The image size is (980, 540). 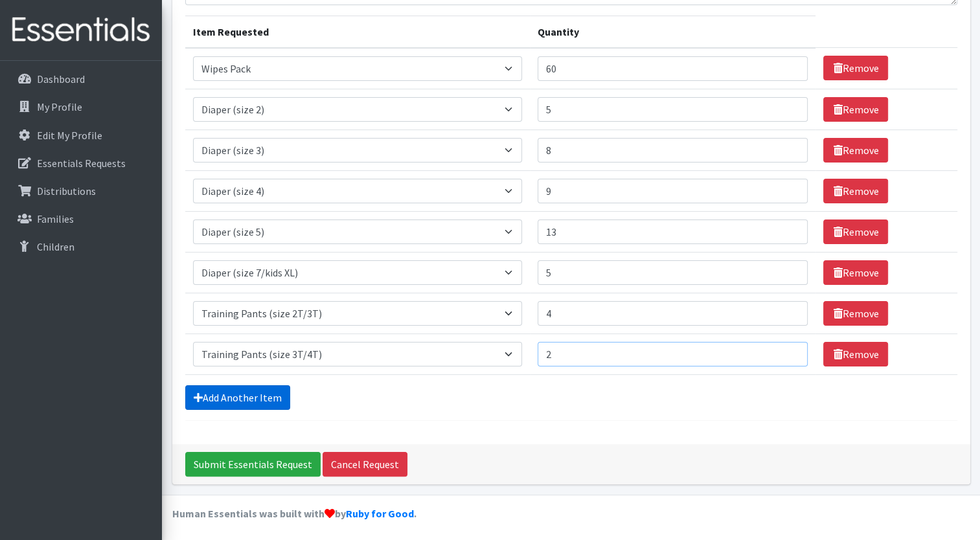 What do you see at coordinates (69, 135) in the screenshot?
I see `p: Edit My Profile` at bounding box center [69, 135].